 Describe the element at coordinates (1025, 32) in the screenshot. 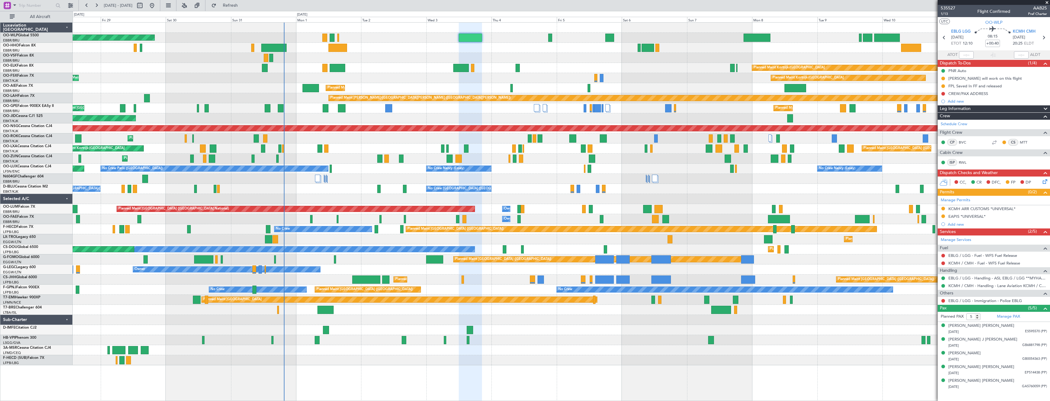

I see `span: KCMH CMH` at that location.